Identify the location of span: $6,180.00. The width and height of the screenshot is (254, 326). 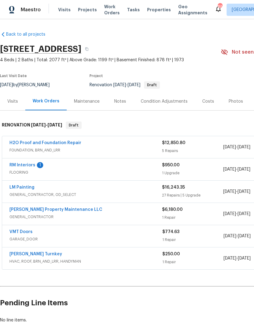
(173, 210).